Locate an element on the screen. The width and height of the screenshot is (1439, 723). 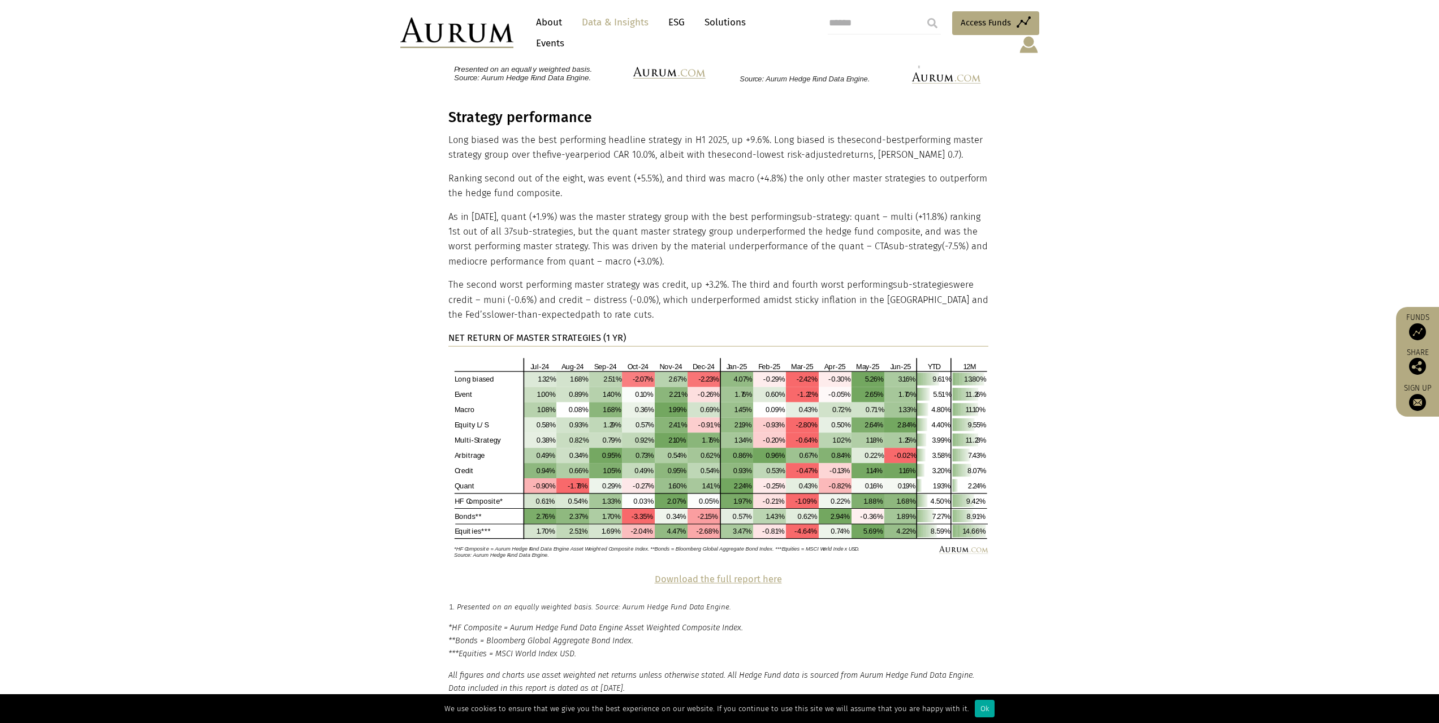
input: Submit is located at coordinates (933, 23).